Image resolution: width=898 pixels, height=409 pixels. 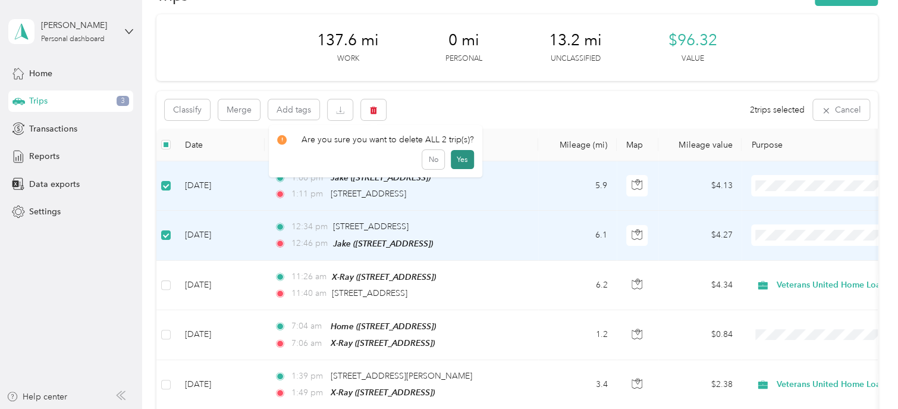 I want to click on span: 11:26 am, so click(x=309, y=277).